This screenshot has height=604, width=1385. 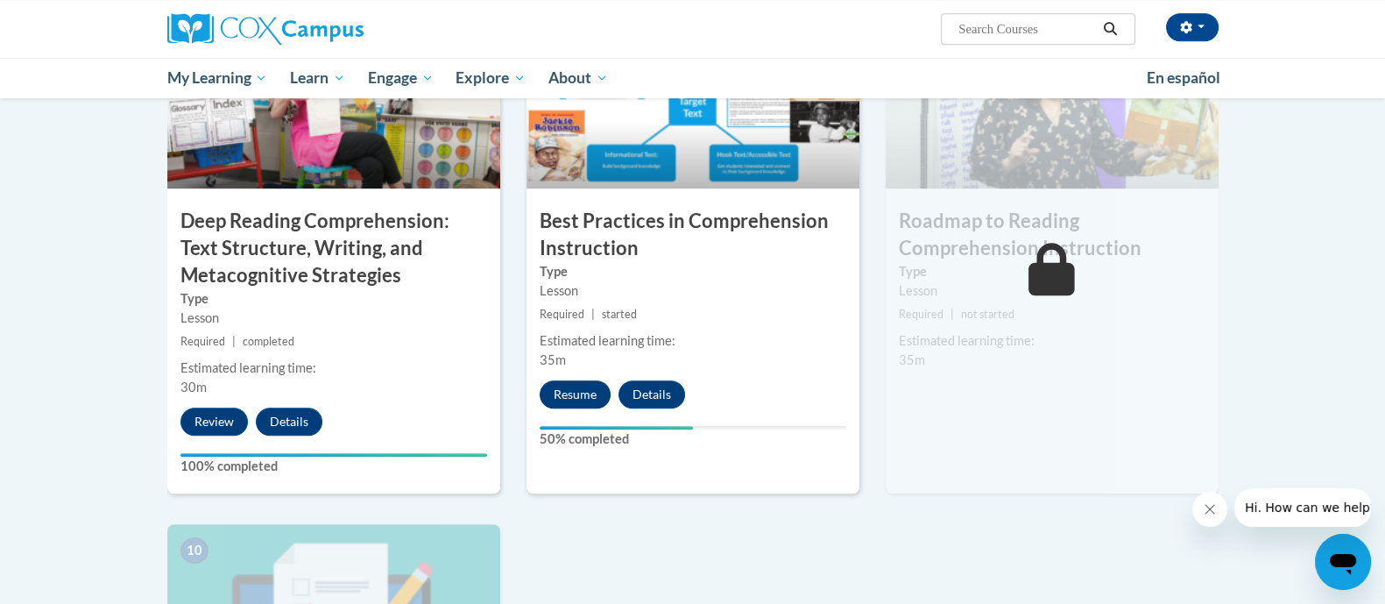 What do you see at coordinates (619, 314) in the screenshot?
I see `span: started` at bounding box center [619, 314].